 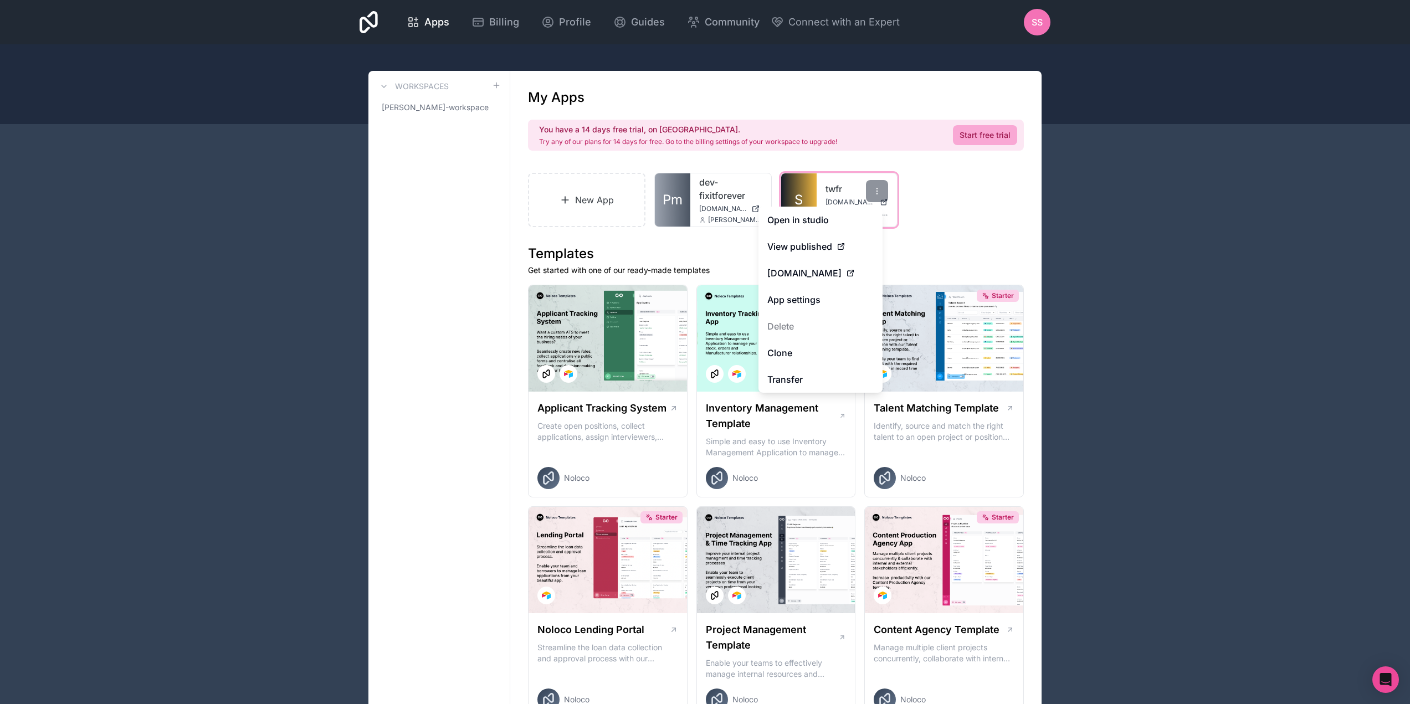 I want to click on a: Start free trial, so click(x=985, y=135).